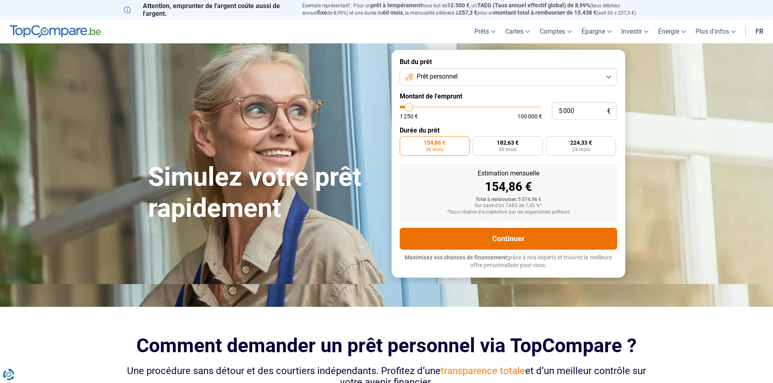  I want to click on a: fr, so click(759, 31).